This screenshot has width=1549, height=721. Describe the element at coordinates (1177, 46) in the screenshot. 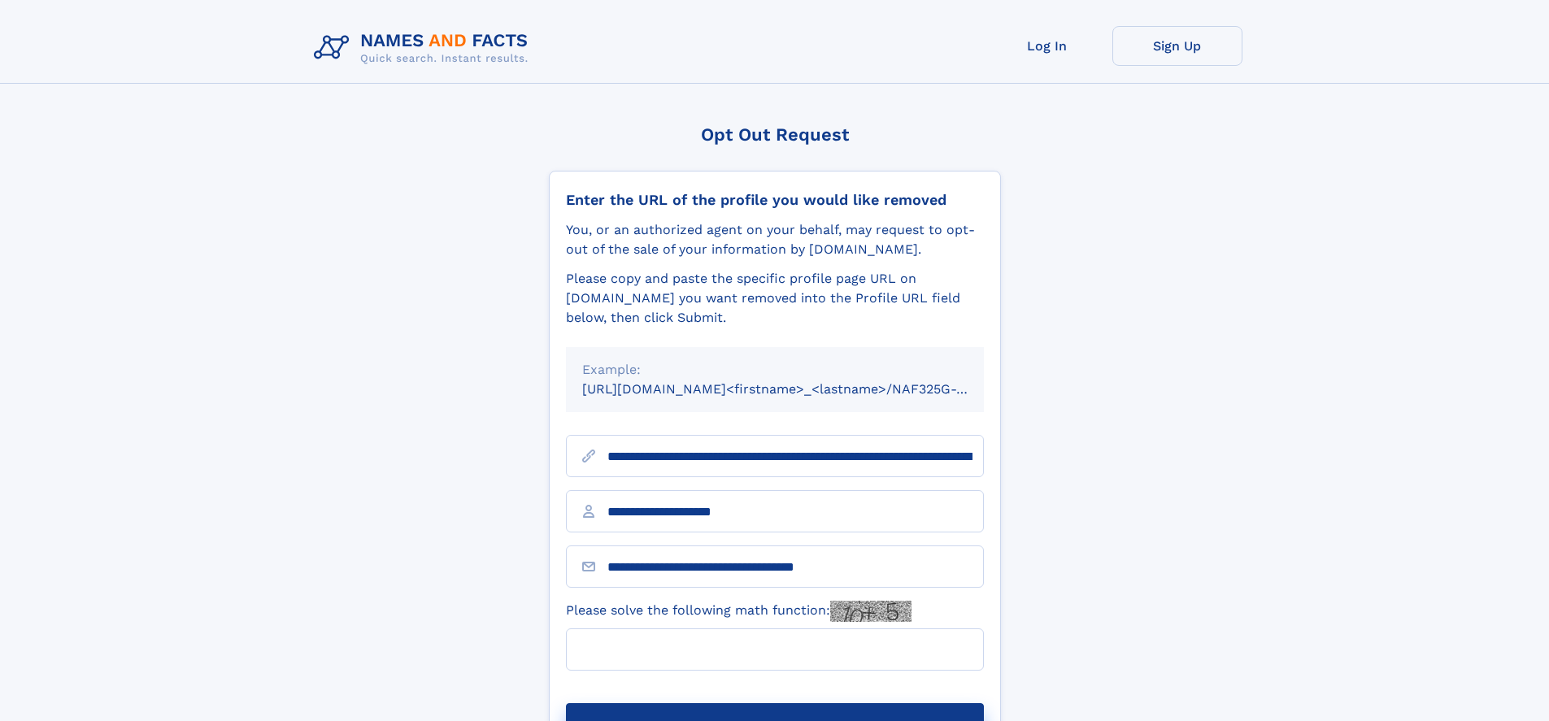

I see `a: Sign Up` at that location.